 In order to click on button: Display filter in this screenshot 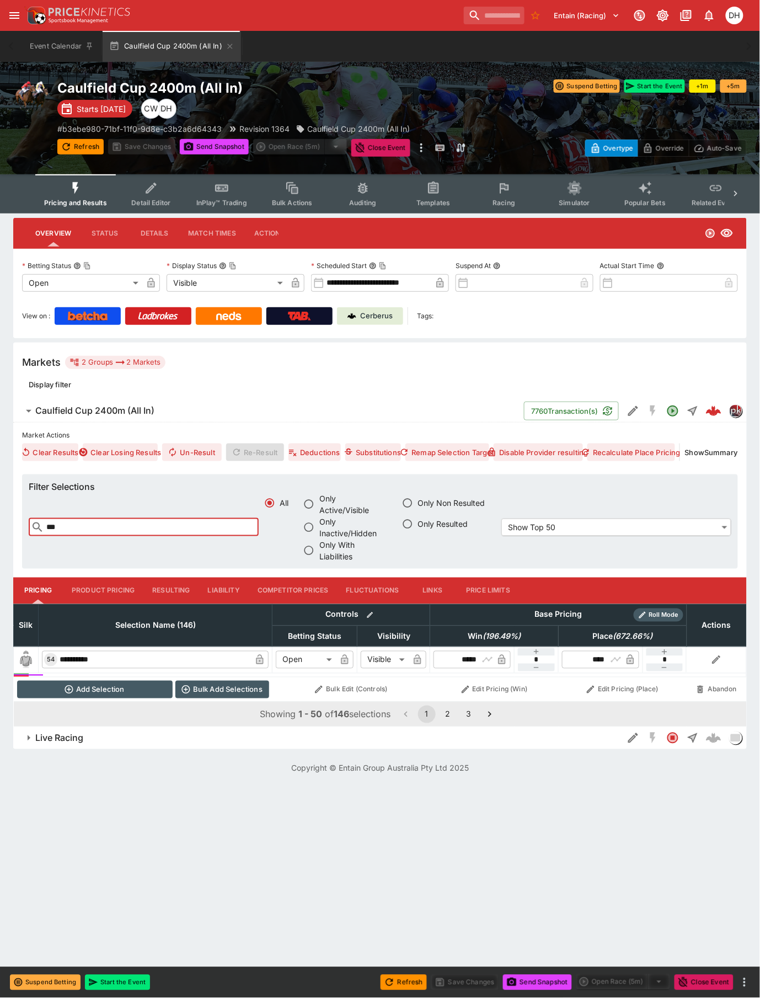, I will do `click(50, 384)`.